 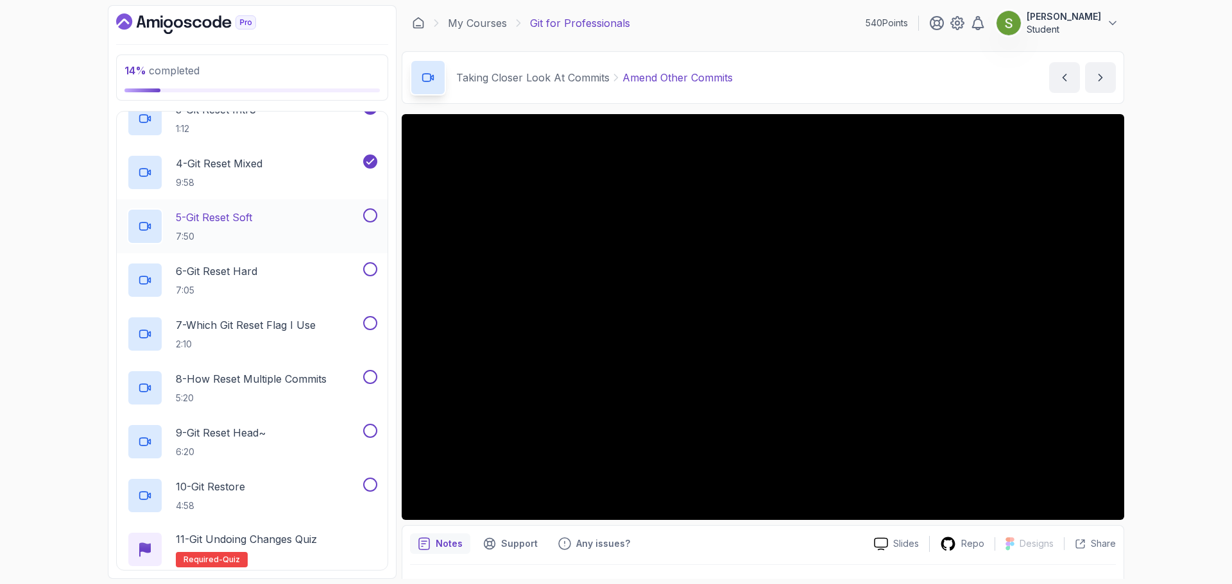 I want to click on p: Designs, so click(x=1036, y=544).